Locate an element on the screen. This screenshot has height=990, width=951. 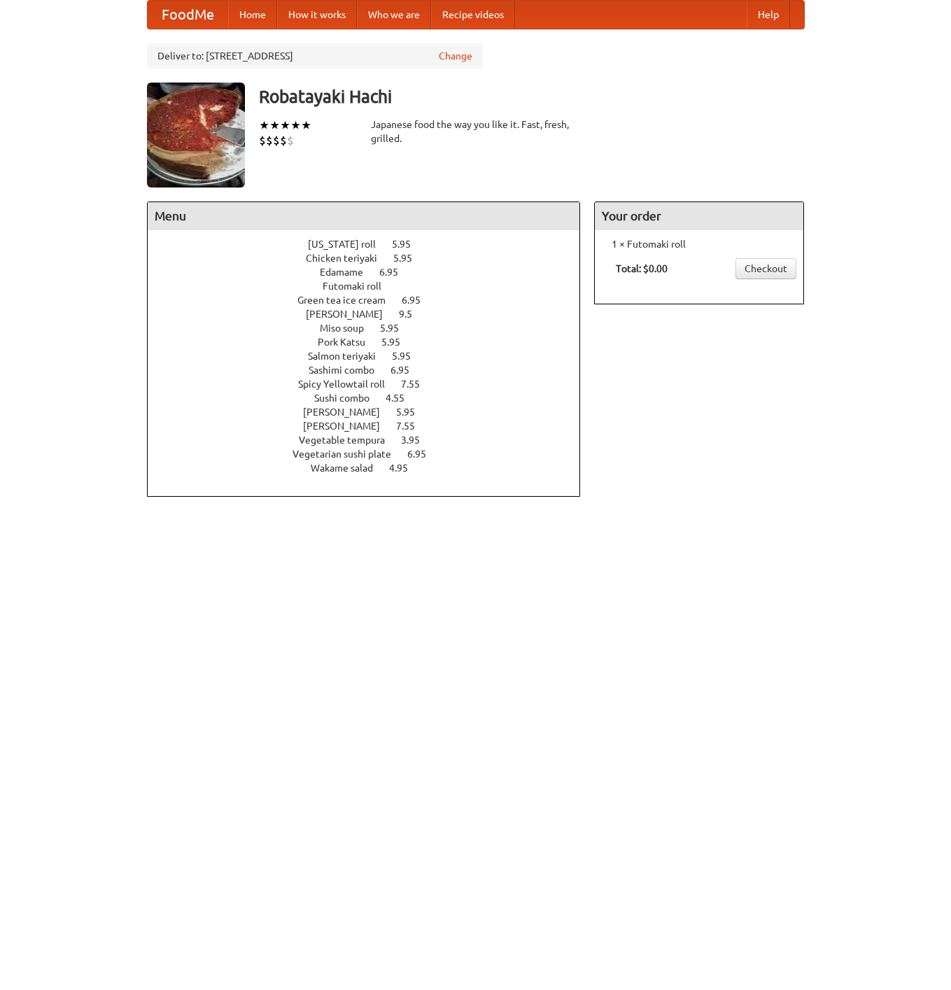
span: Spicy Yellowtail roll is located at coordinates (348, 384).